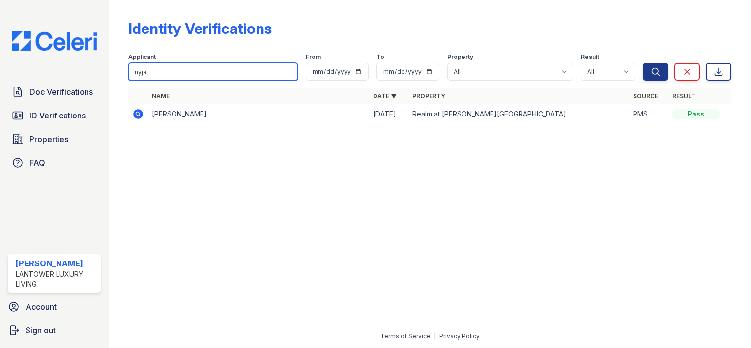  I want to click on a: Terms of Service, so click(405, 335).